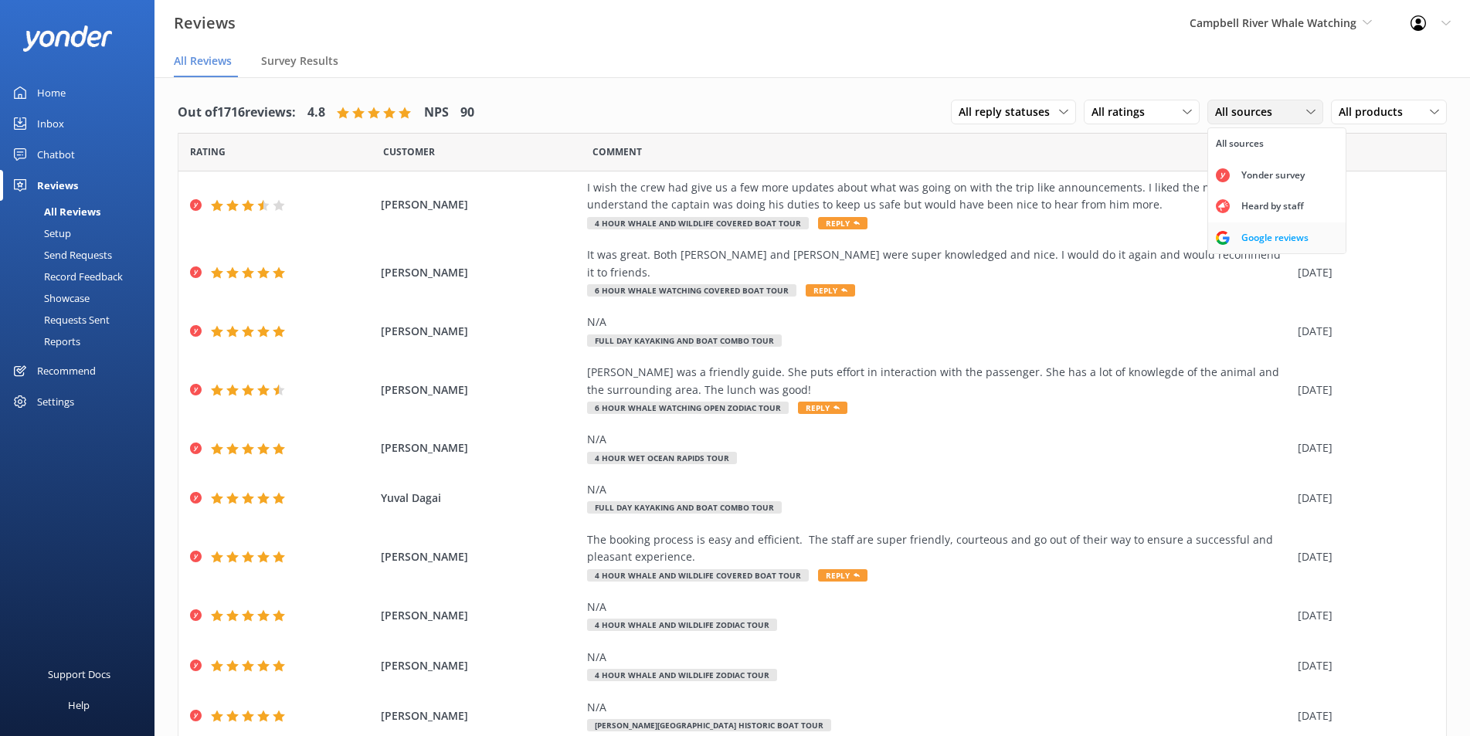  What do you see at coordinates (662, 458) in the screenshot?
I see `span: 4 Hour Wet Ocean Rapids Tour` at bounding box center [662, 458].